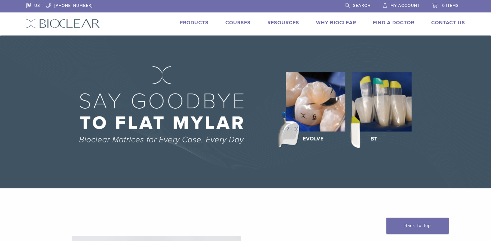 Image resolution: width=491 pixels, height=241 pixels. Describe the element at coordinates (238, 23) in the screenshot. I see `a: Courses` at that location.